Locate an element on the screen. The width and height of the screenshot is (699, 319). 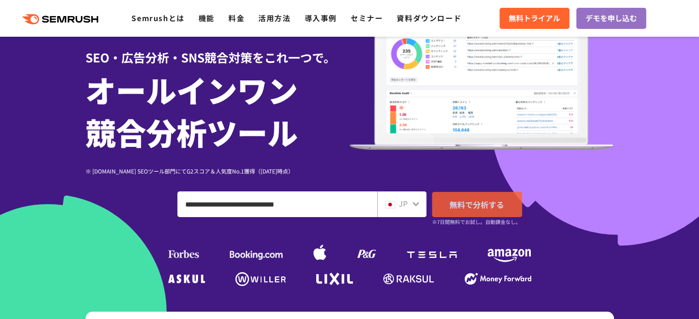
a: 無料で分析する is located at coordinates (477, 204).